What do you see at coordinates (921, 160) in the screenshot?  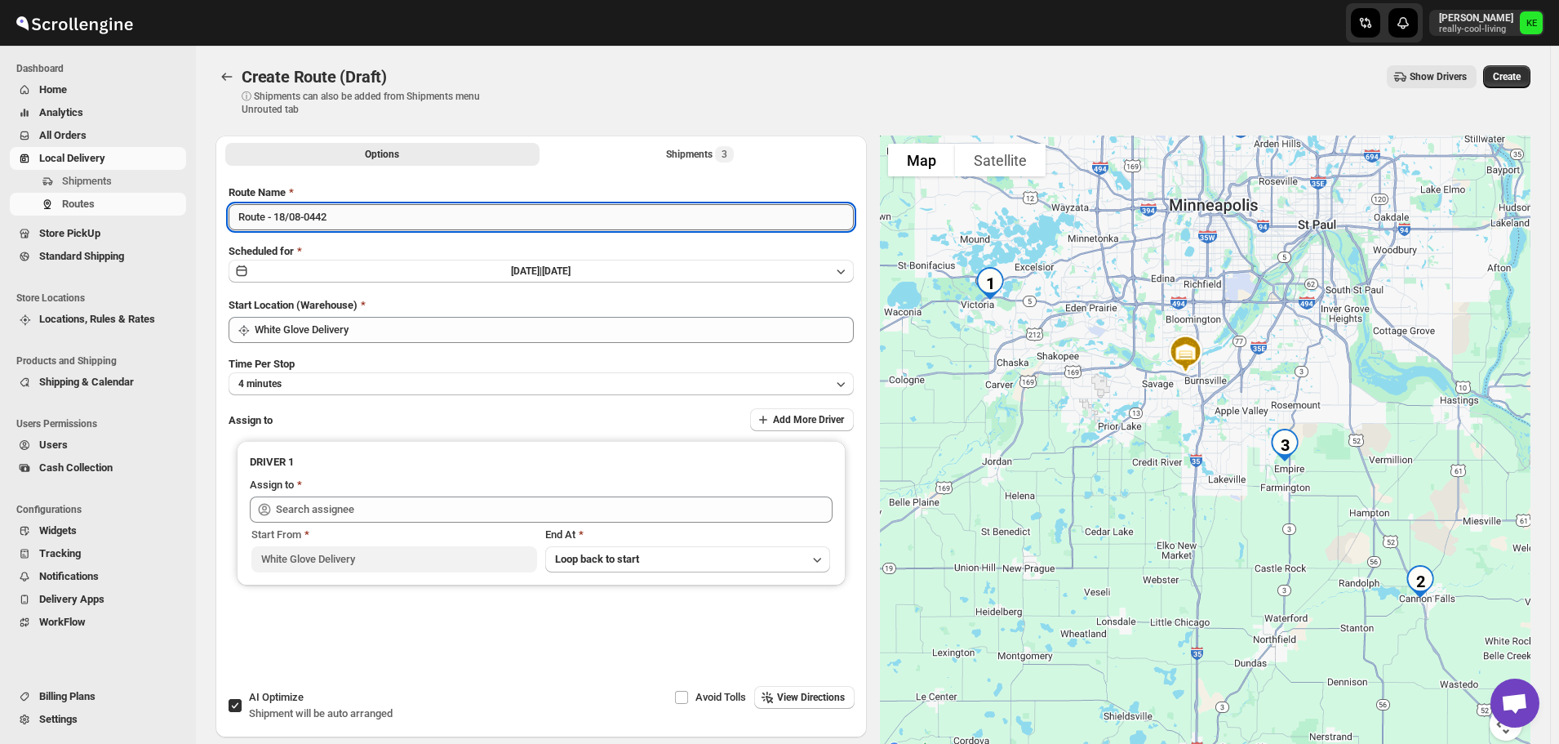 I see `button: Show street map` at bounding box center [921, 160].